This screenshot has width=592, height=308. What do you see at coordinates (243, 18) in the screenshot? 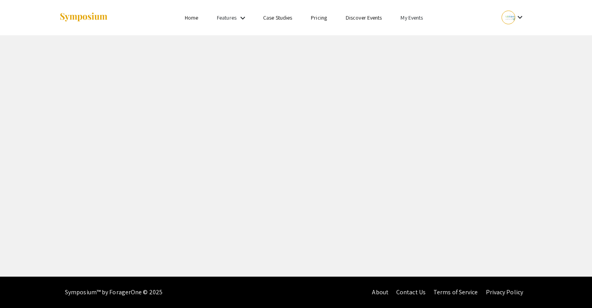
I see `mat-icon: Expand Features list` at bounding box center [243, 18].